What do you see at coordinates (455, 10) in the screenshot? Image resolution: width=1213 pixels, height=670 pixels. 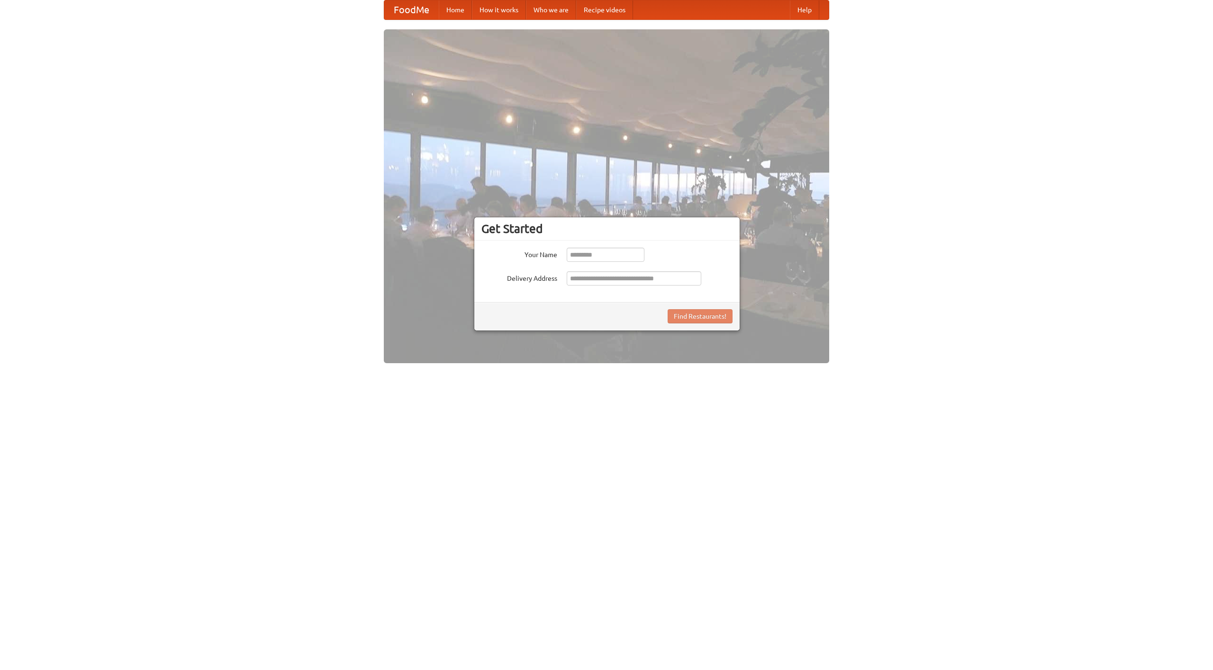 I see `a: Home` at bounding box center [455, 10].